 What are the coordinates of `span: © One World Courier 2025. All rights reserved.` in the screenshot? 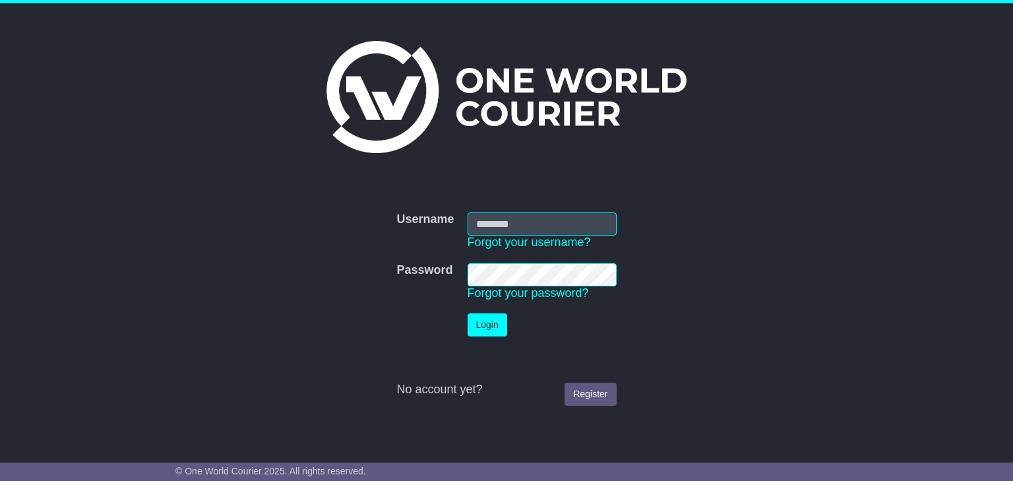 It's located at (270, 471).